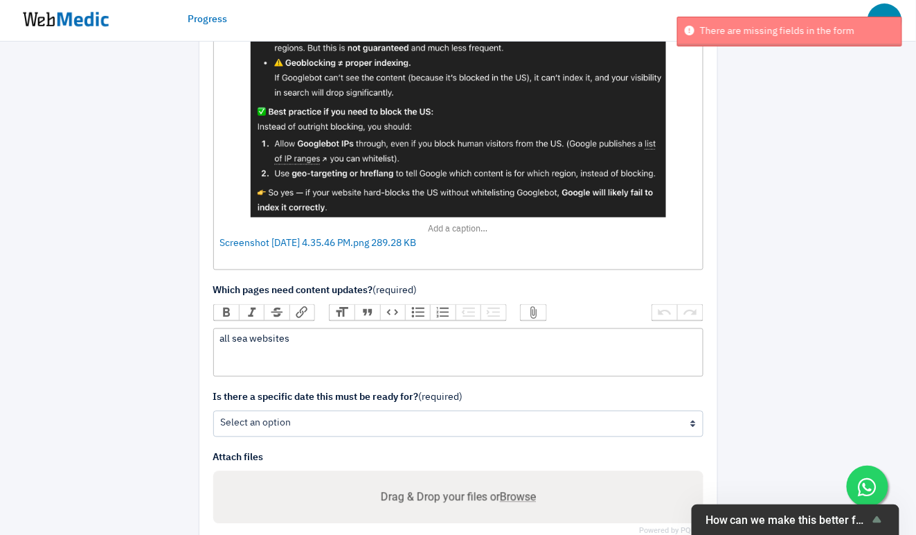 This screenshot has width=916, height=535. What do you see at coordinates (393, 312) in the screenshot?
I see `button: Code` at bounding box center [393, 312].